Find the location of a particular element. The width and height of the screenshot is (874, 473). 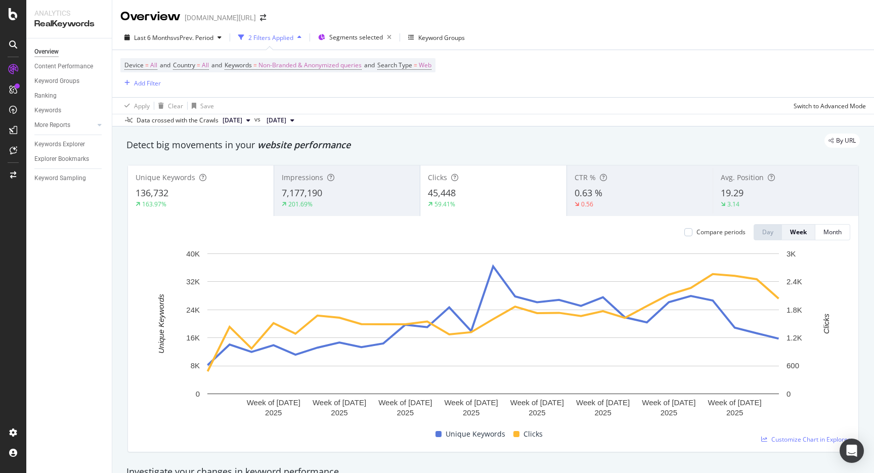

div: Explorer Bookmarks is located at coordinates (62, 159).